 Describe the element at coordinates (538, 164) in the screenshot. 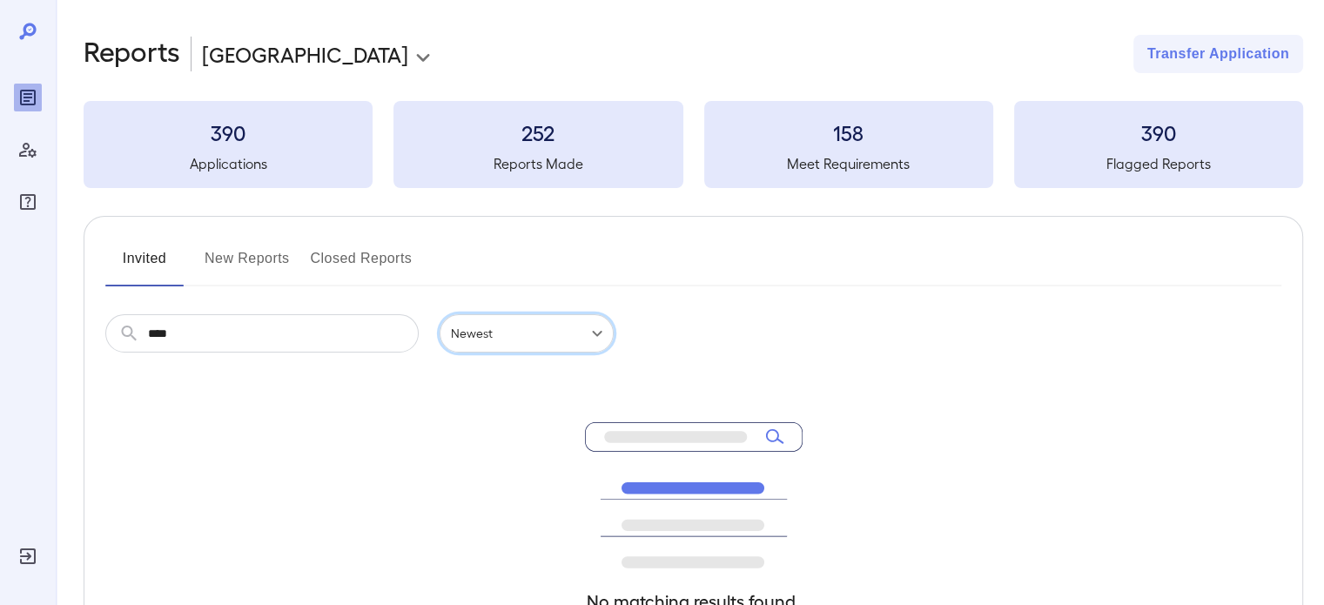

I see `h5: Reports Made` at that location.